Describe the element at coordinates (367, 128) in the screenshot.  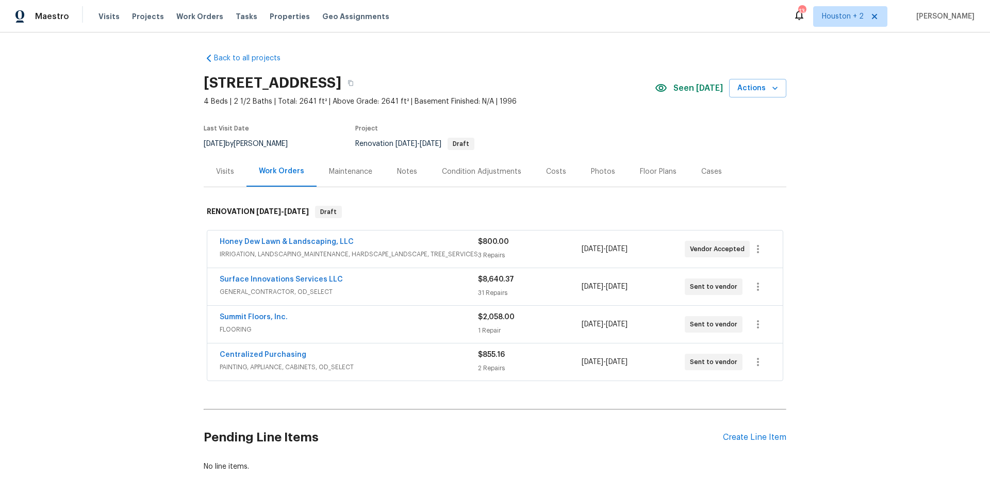
I see `span: Project` at that location.